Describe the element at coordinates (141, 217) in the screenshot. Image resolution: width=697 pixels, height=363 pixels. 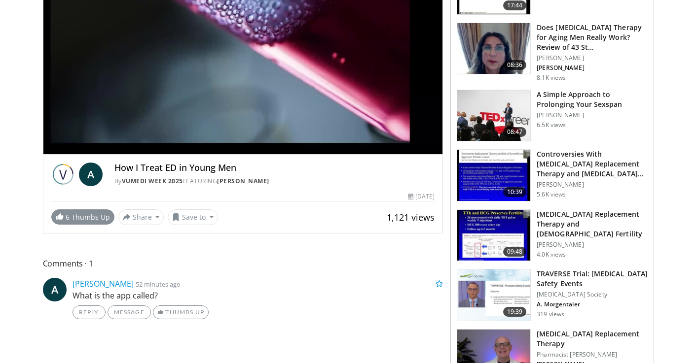
I see `button: Share` at that location.